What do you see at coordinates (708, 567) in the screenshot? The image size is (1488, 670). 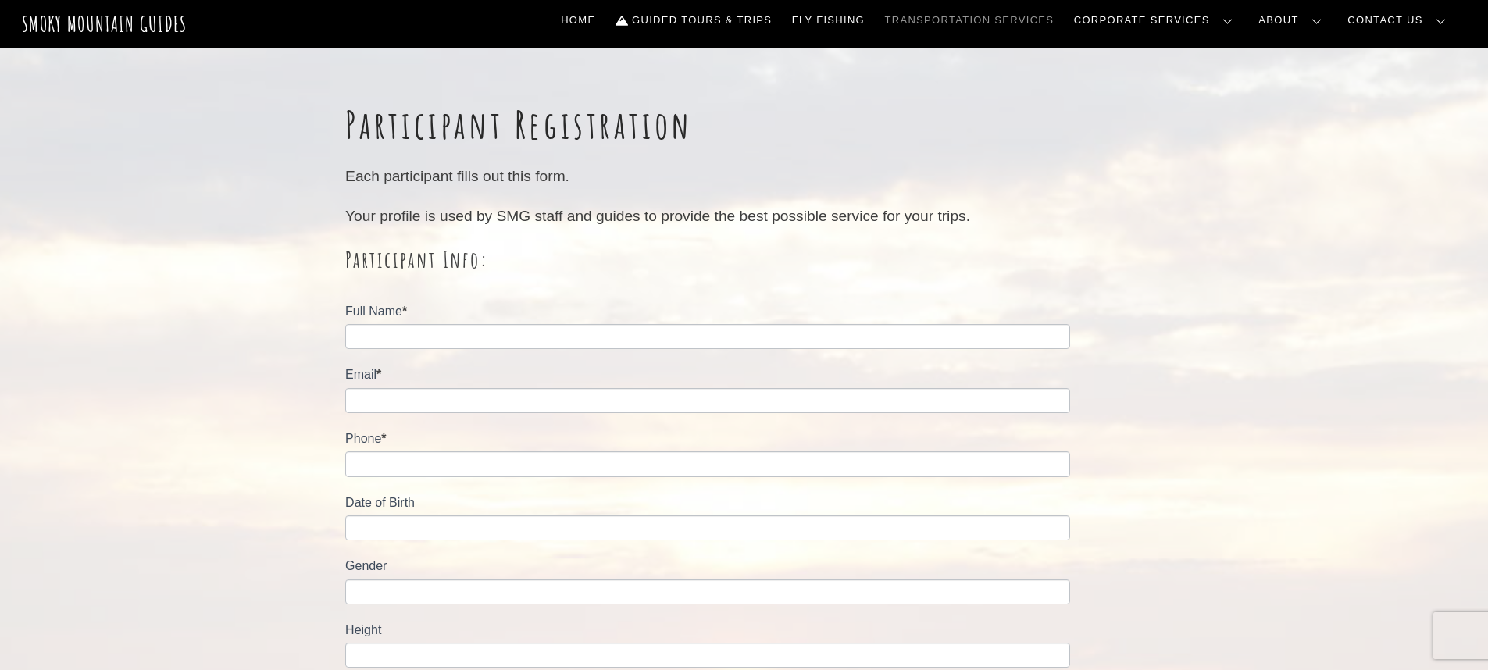 I see `label: Gender` at bounding box center [708, 567].